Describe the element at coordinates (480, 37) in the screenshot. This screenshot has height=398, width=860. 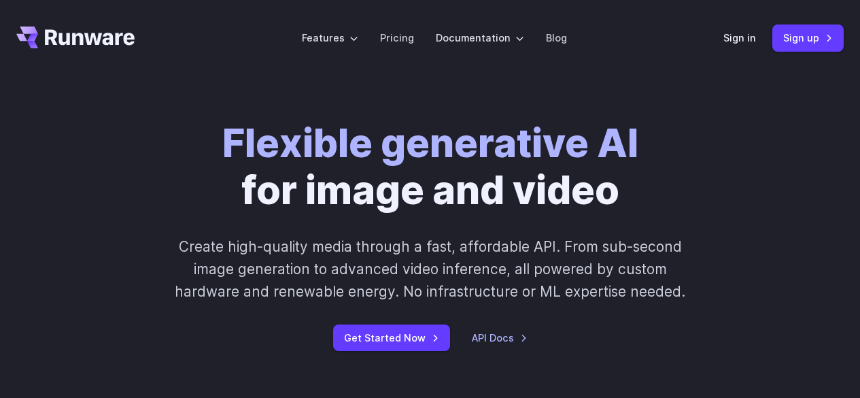
I see `label: Documentation` at that location.